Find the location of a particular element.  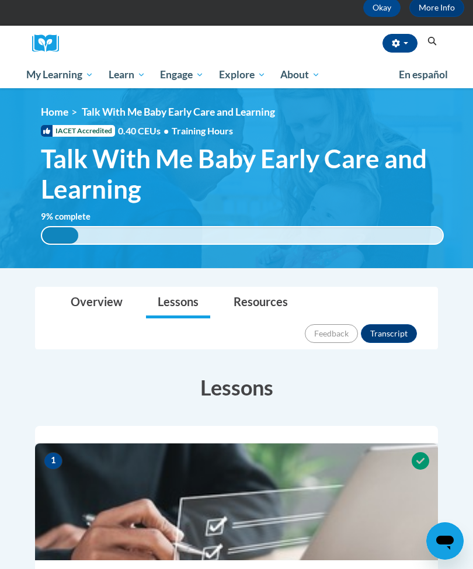

span: 9 is located at coordinates (43, 216).